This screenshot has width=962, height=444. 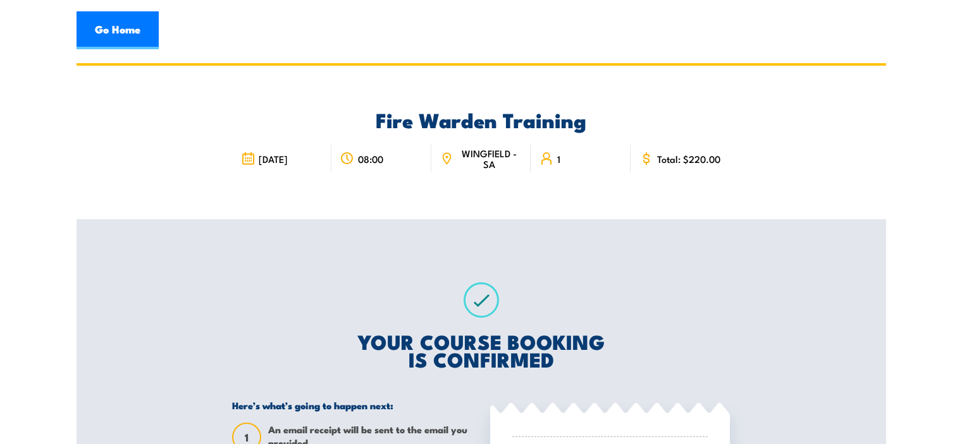 I want to click on h2: YOUR COURSE BOOKING IS CONFIRMED, so click(x=481, y=350).